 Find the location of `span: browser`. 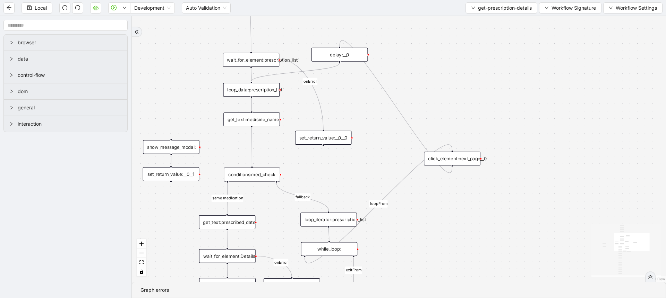

span: browser is located at coordinates (70, 43).